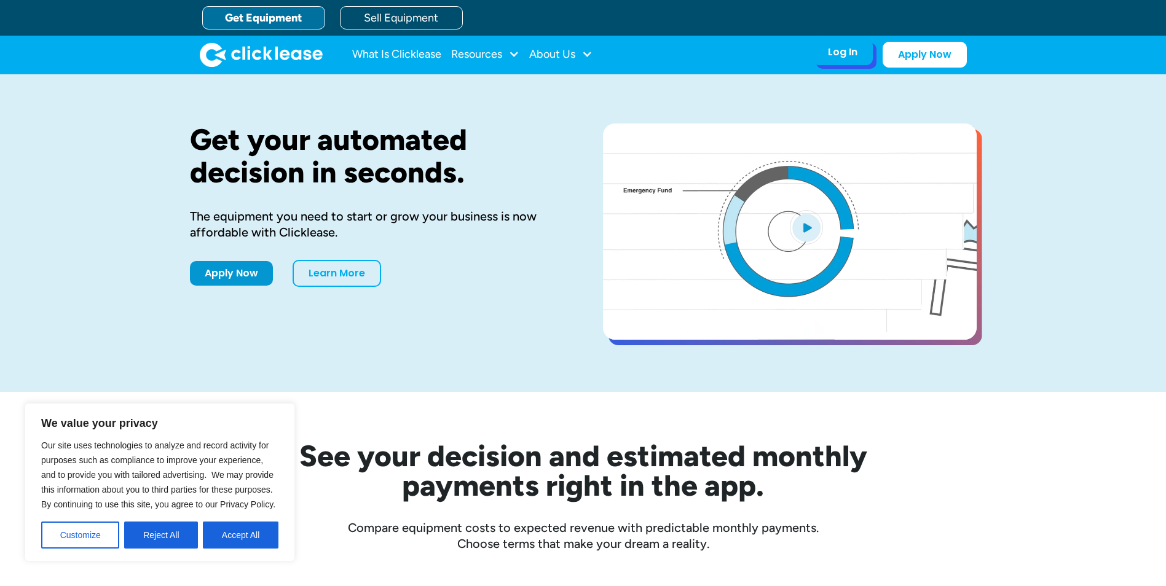  What do you see at coordinates (401, 18) in the screenshot?
I see `a: Sell Equipment` at bounding box center [401, 18].